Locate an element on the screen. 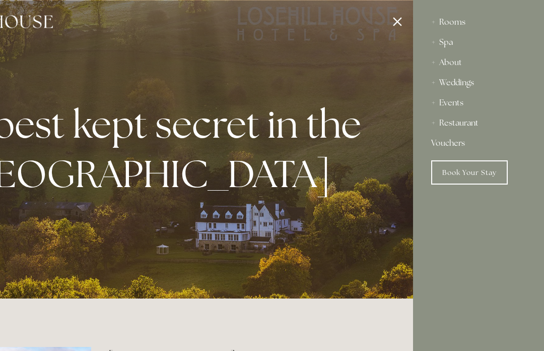  a: Vouchers is located at coordinates (479, 143).